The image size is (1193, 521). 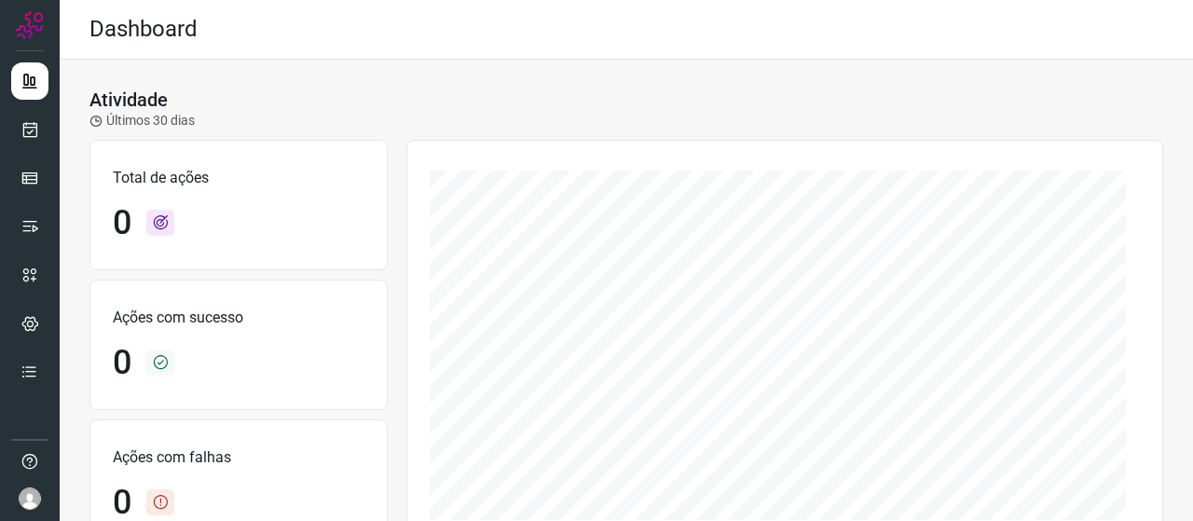 What do you see at coordinates (30, 498) in the screenshot?
I see `img: avatar-user-boy.jpg` at bounding box center [30, 498].